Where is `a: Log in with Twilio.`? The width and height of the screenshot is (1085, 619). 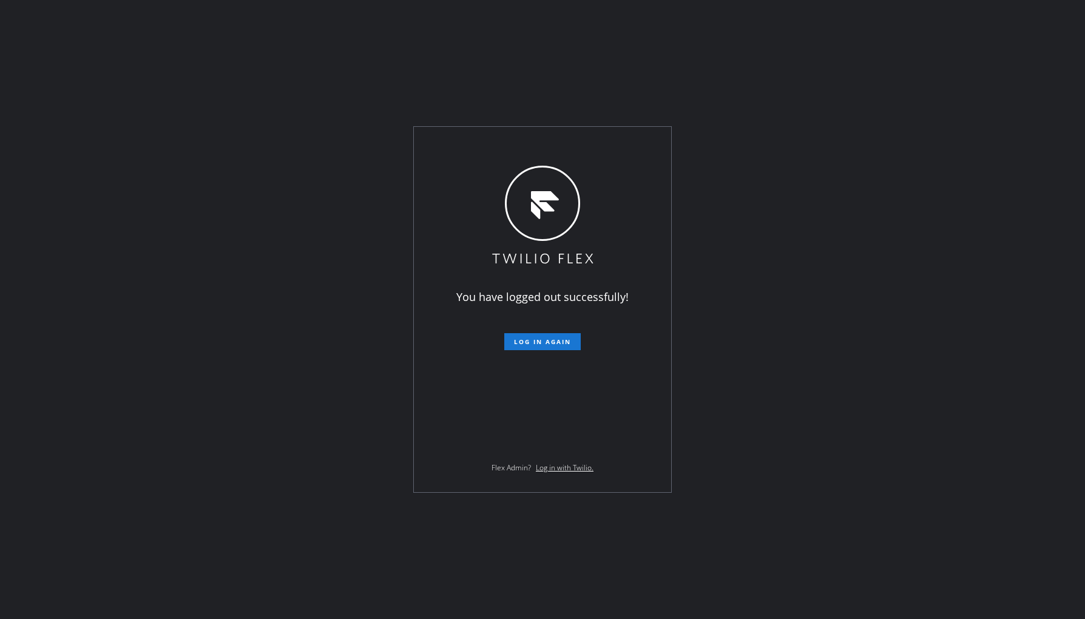 a: Log in with Twilio. is located at coordinates (564, 467).